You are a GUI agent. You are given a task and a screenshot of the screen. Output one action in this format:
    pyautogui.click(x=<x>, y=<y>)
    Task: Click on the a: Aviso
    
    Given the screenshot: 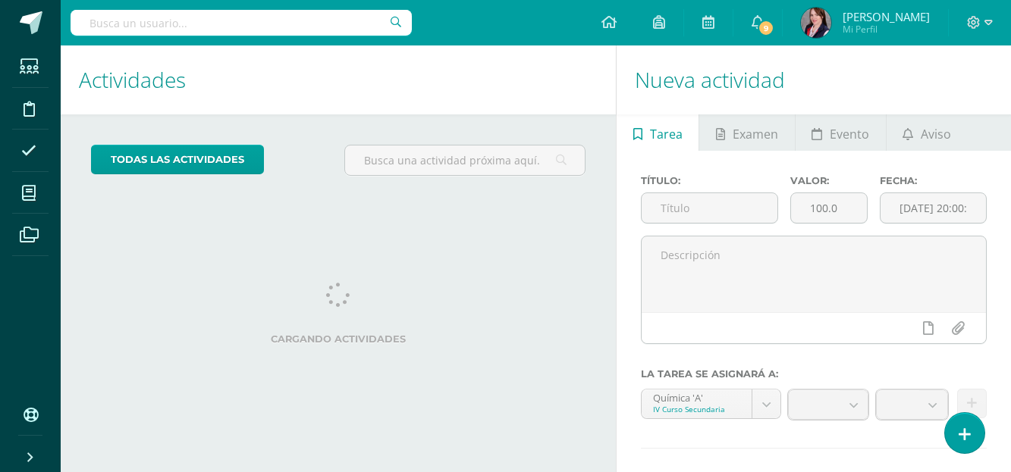 What is the action you would take?
    pyautogui.click(x=927, y=133)
    